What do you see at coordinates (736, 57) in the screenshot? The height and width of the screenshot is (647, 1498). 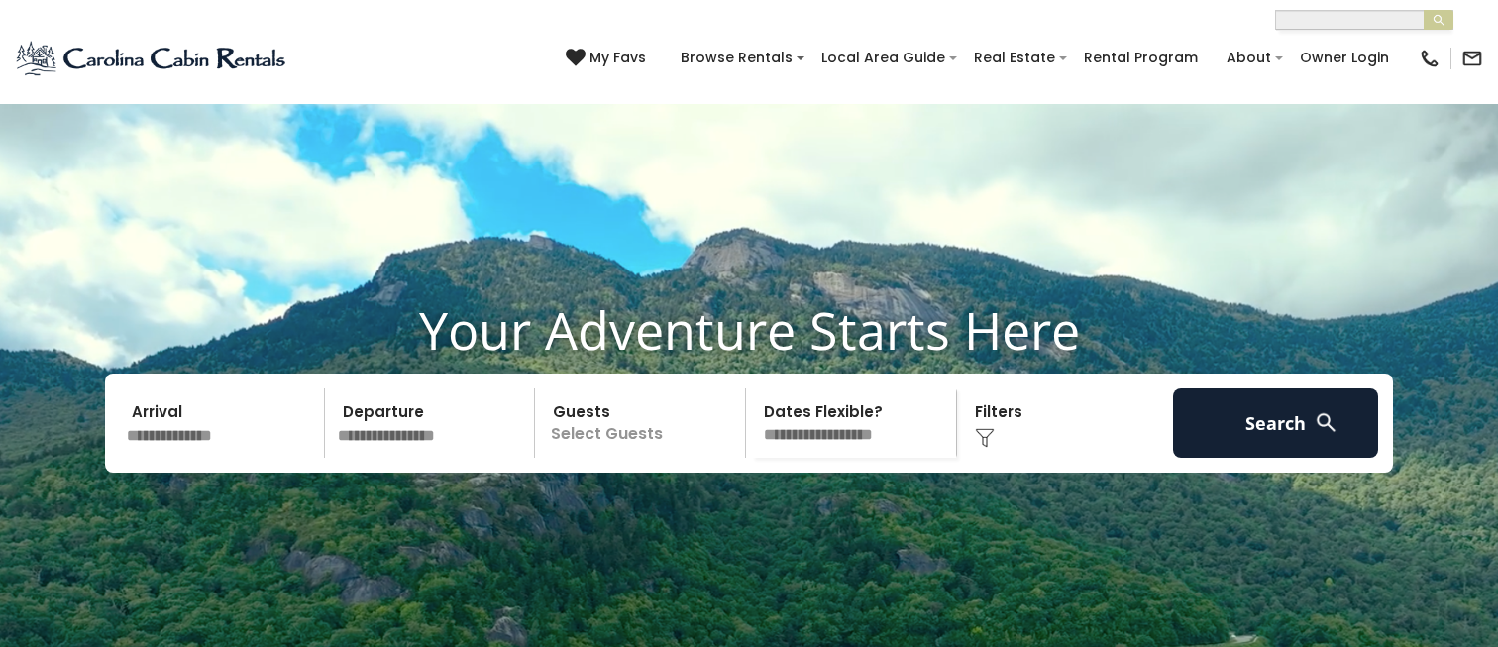 I see `a: Browse Rentals` at bounding box center [736, 57].